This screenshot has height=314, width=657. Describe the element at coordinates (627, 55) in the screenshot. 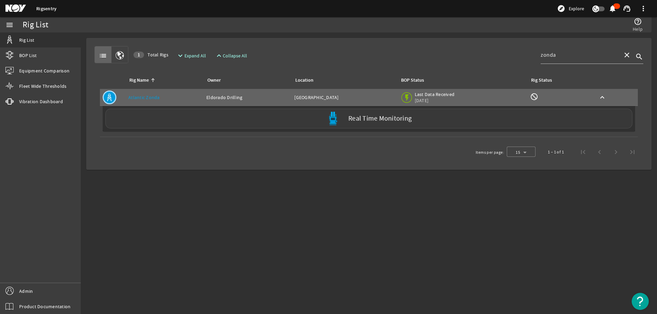

I see `mat-icon: close` at that location.